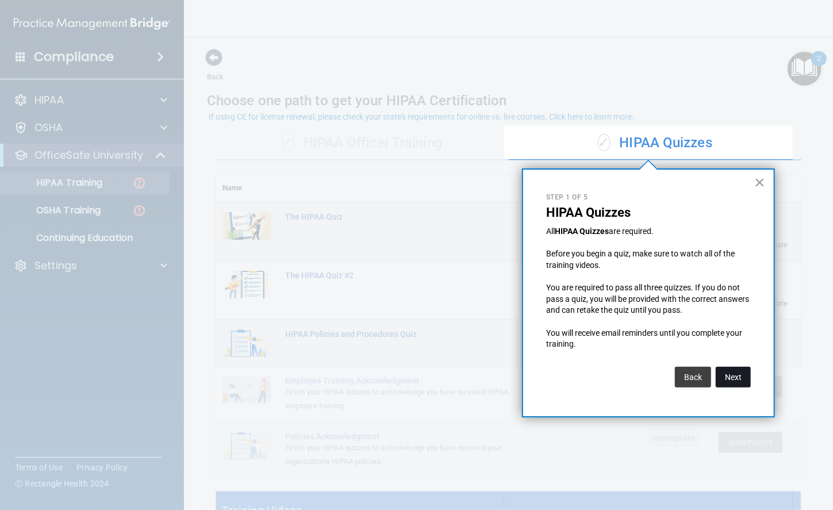 This screenshot has height=510, width=833. Describe the element at coordinates (582, 231) in the screenshot. I see `strong: HIPAA Quizzes` at that location.